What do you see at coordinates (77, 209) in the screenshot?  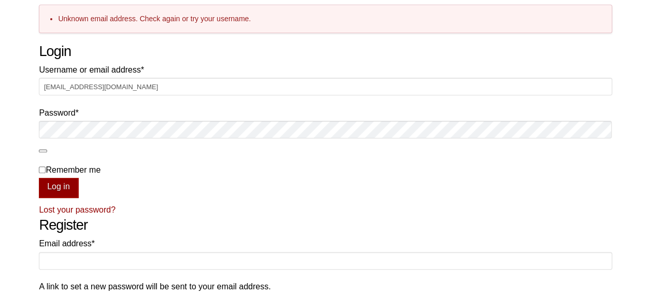 I see `a: Lost your password?` at bounding box center [77, 209].